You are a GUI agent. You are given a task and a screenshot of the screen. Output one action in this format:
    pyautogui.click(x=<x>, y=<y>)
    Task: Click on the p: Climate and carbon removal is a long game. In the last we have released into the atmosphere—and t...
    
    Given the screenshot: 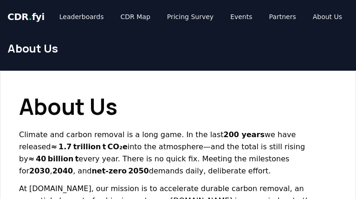 What is the action you would take?
    pyautogui.click(x=178, y=153)
    